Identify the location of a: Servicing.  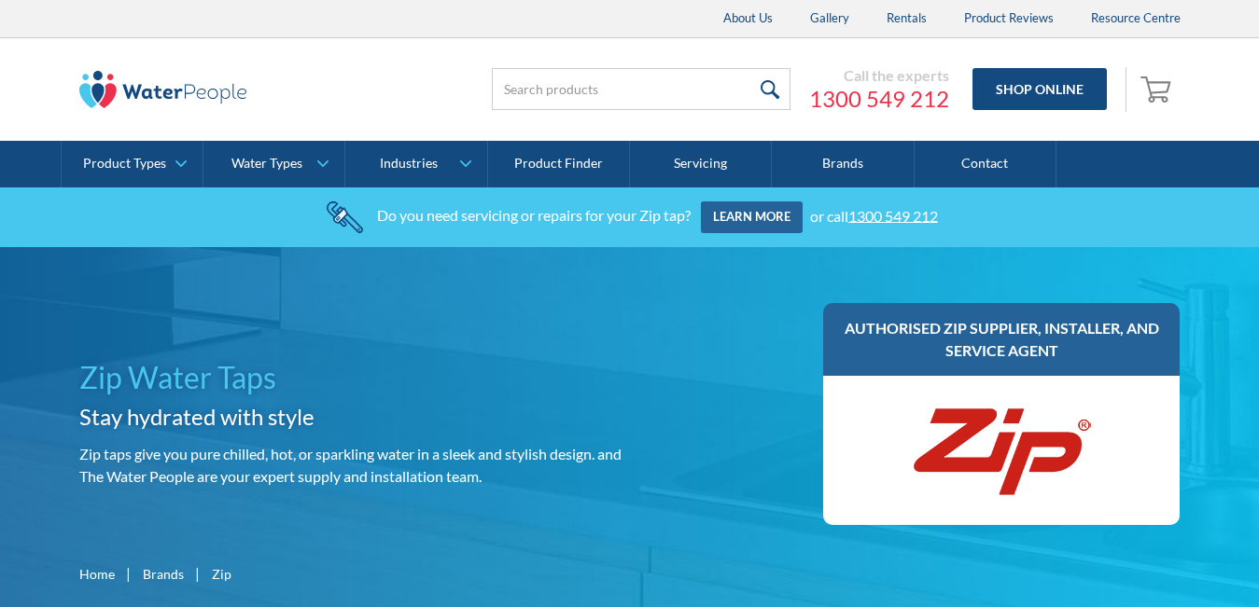
(701, 164).